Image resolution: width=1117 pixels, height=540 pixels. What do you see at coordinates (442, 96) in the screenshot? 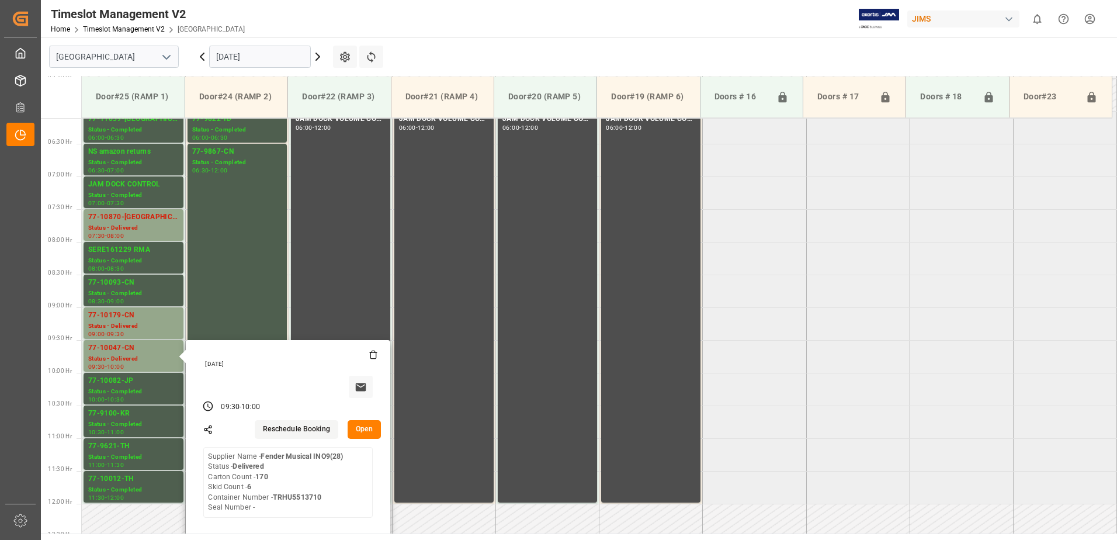
I see `div: Door#21 (RAMP 4)` at bounding box center [442, 96].